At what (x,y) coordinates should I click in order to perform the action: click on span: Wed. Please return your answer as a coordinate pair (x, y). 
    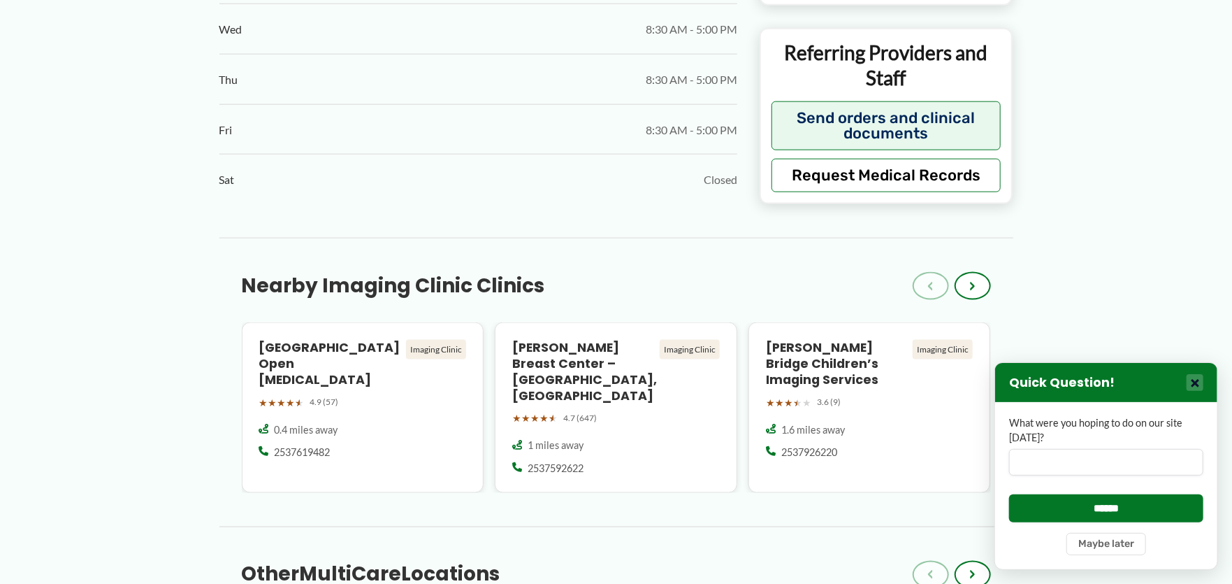
    Looking at the image, I should click on (231, 29).